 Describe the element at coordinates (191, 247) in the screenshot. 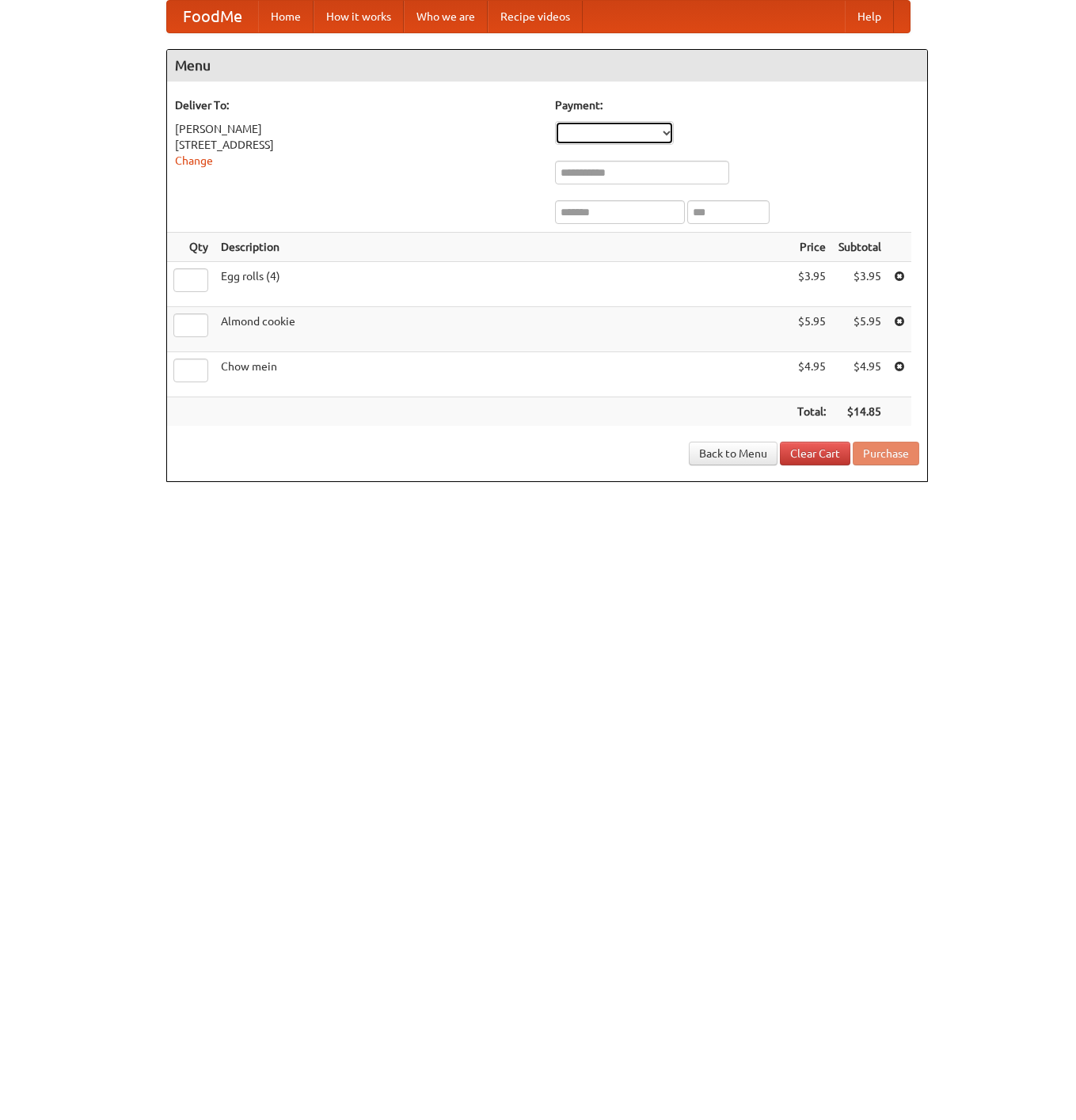

I see `th: Qty` at that location.